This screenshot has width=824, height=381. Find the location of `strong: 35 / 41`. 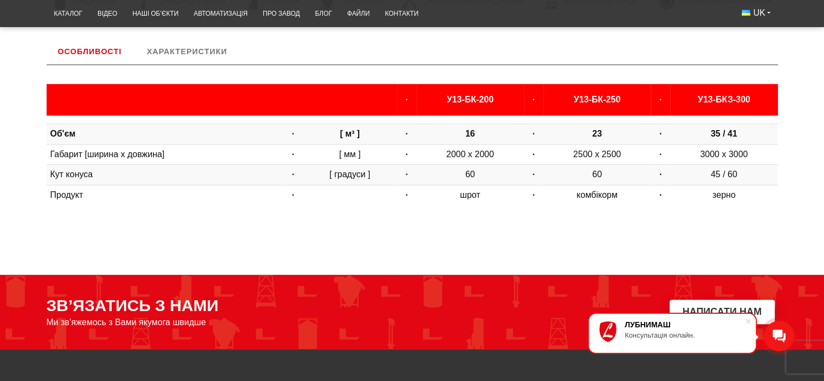

strong: 35 / 41 is located at coordinates (724, 133).